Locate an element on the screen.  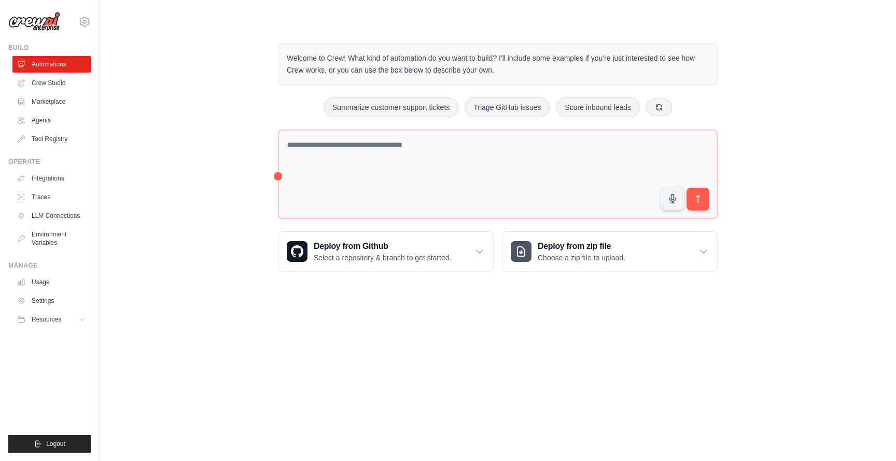
a: Marketplace is located at coordinates (51, 102).